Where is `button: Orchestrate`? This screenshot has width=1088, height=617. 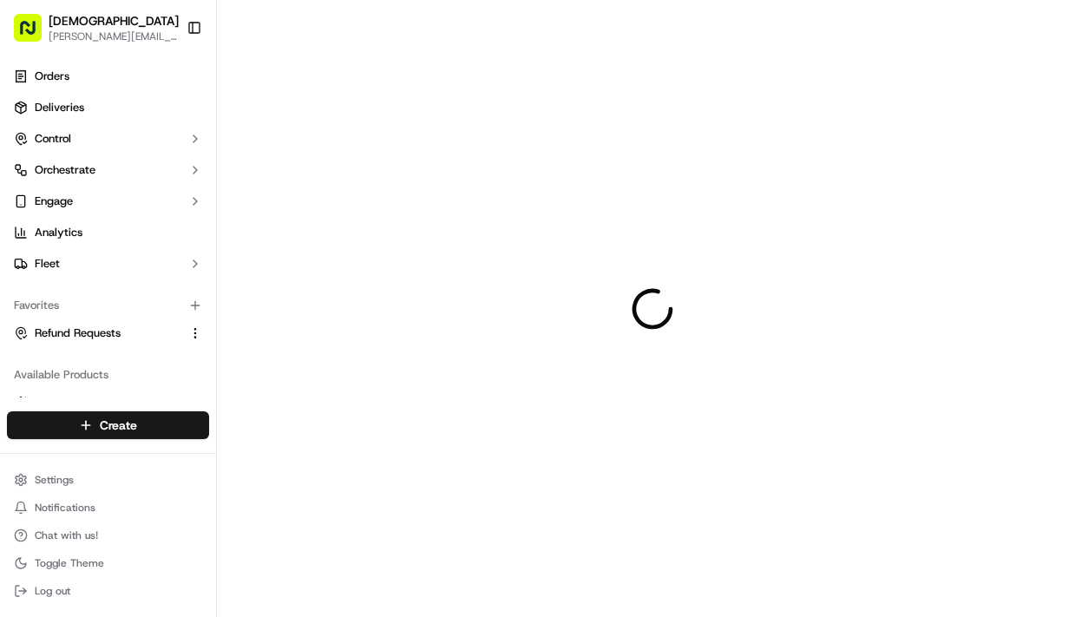 button: Orchestrate is located at coordinates (108, 170).